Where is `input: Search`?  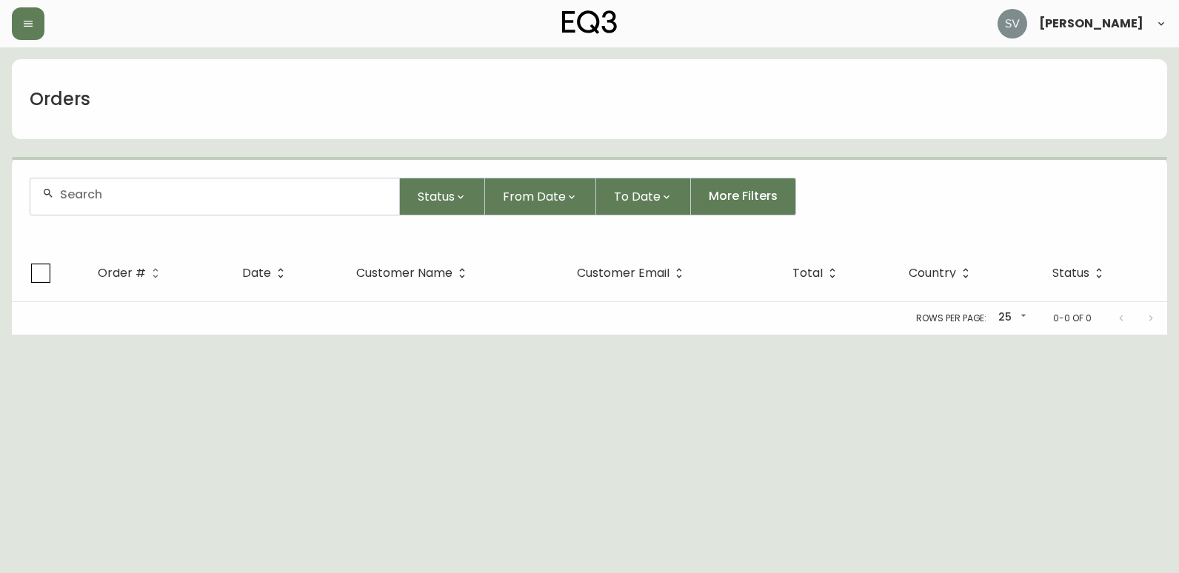 input: Search is located at coordinates (224, 194).